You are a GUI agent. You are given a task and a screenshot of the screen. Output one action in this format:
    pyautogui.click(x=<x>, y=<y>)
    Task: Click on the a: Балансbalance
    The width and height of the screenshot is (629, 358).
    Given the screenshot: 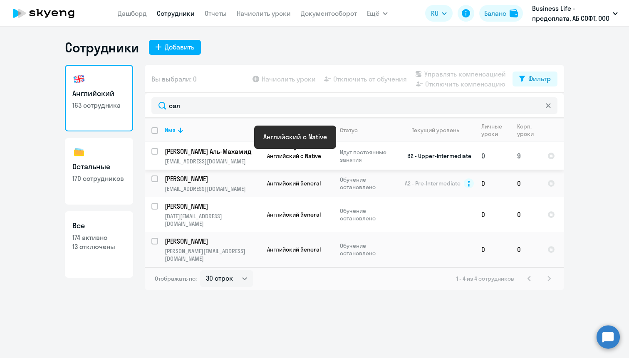 What is the action you would take?
    pyautogui.click(x=501, y=13)
    